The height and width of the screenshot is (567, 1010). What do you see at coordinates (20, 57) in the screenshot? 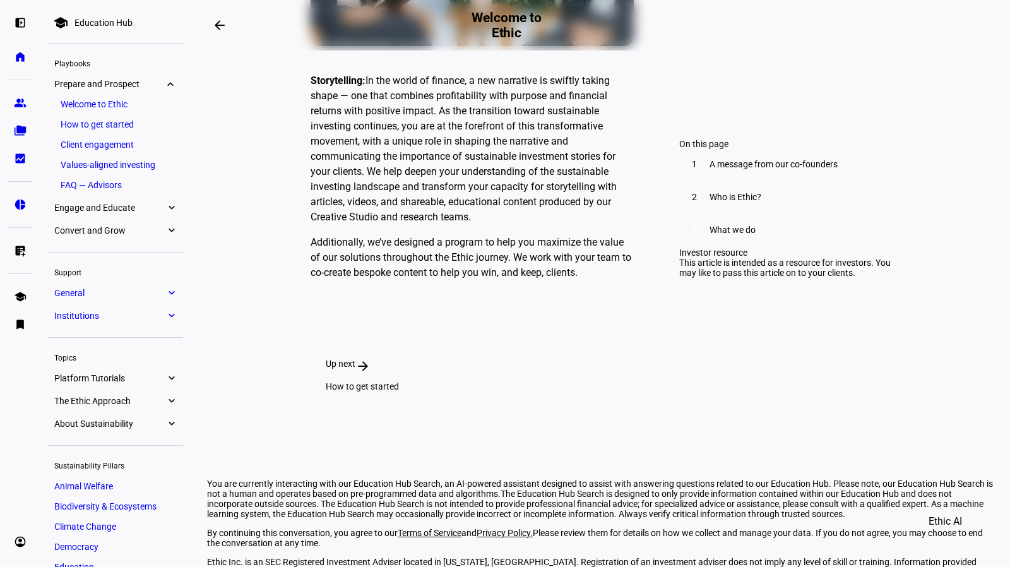
I see `eth-mat-symbol: home` at bounding box center [20, 57].